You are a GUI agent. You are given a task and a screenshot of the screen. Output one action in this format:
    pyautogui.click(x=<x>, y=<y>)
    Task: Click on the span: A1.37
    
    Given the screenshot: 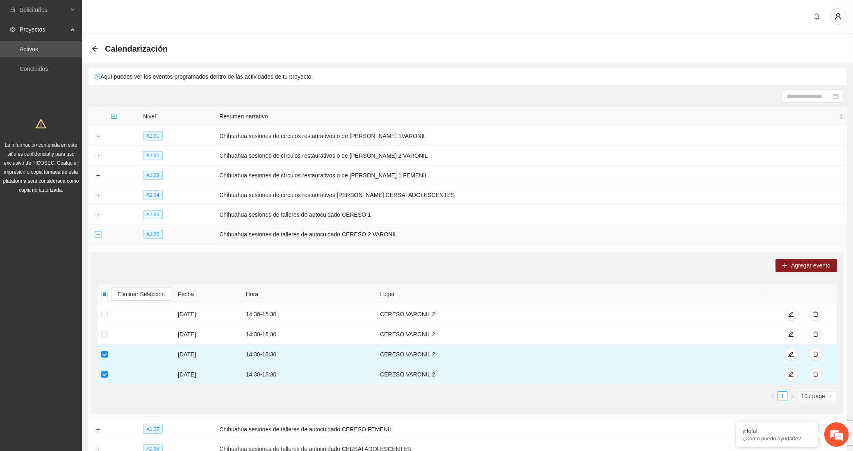 What is the action you would take?
    pyautogui.click(x=153, y=430)
    